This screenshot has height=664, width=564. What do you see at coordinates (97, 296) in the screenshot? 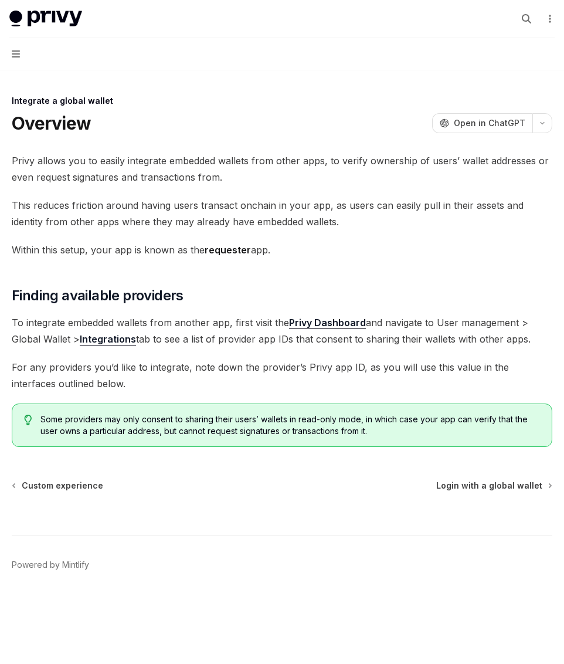
I see `span: Finding available providers` at bounding box center [97, 296].